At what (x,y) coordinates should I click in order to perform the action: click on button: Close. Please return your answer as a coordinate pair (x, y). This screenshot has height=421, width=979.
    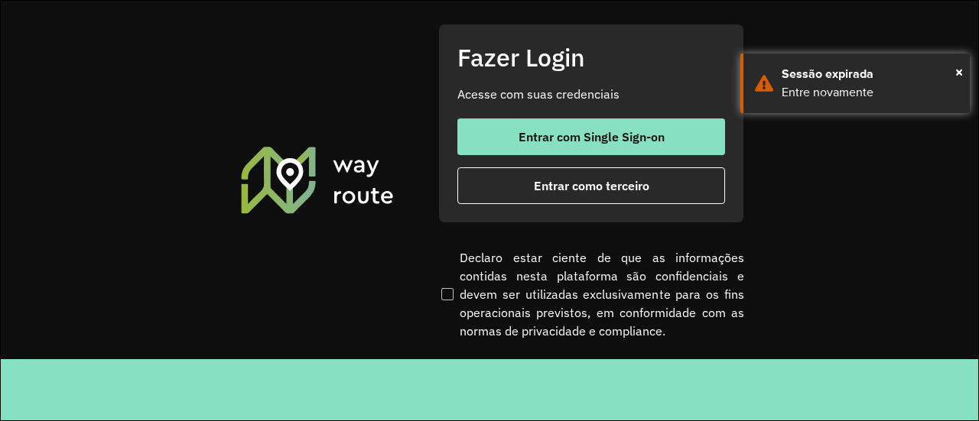
    Looking at the image, I should click on (959, 72).